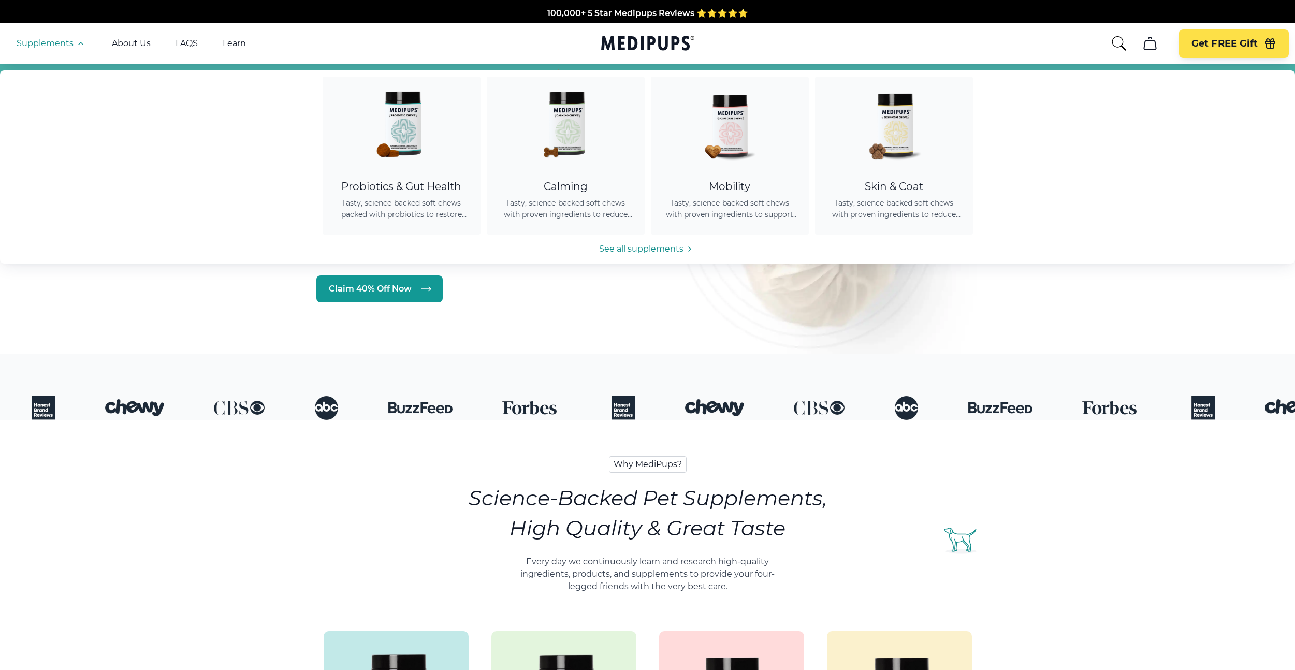  Describe the element at coordinates (729, 186) in the screenshot. I see `div: Mobility` at that location.